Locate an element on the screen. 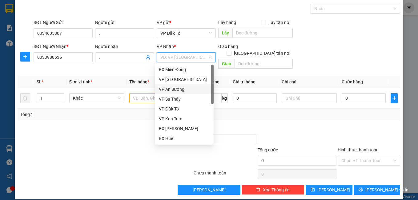  span: printer is located at coordinates (361, 190).